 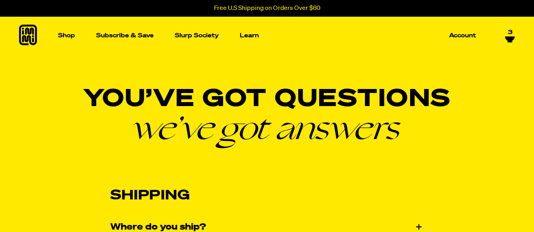 I want to click on p: Learn, so click(x=249, y=35).